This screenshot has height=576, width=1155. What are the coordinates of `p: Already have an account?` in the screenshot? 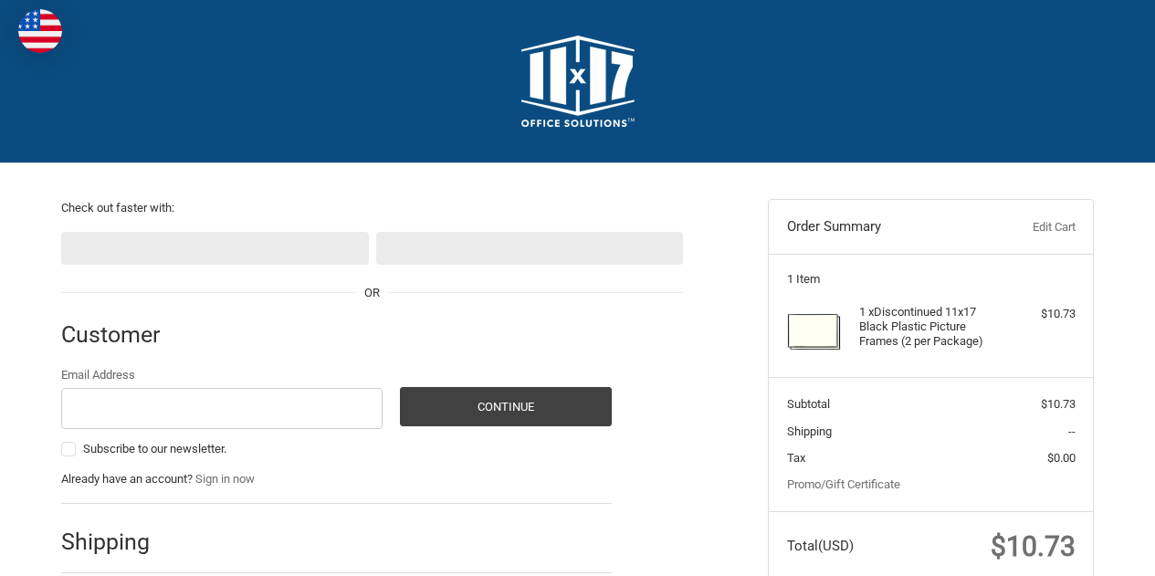 It's located at (336, 479).